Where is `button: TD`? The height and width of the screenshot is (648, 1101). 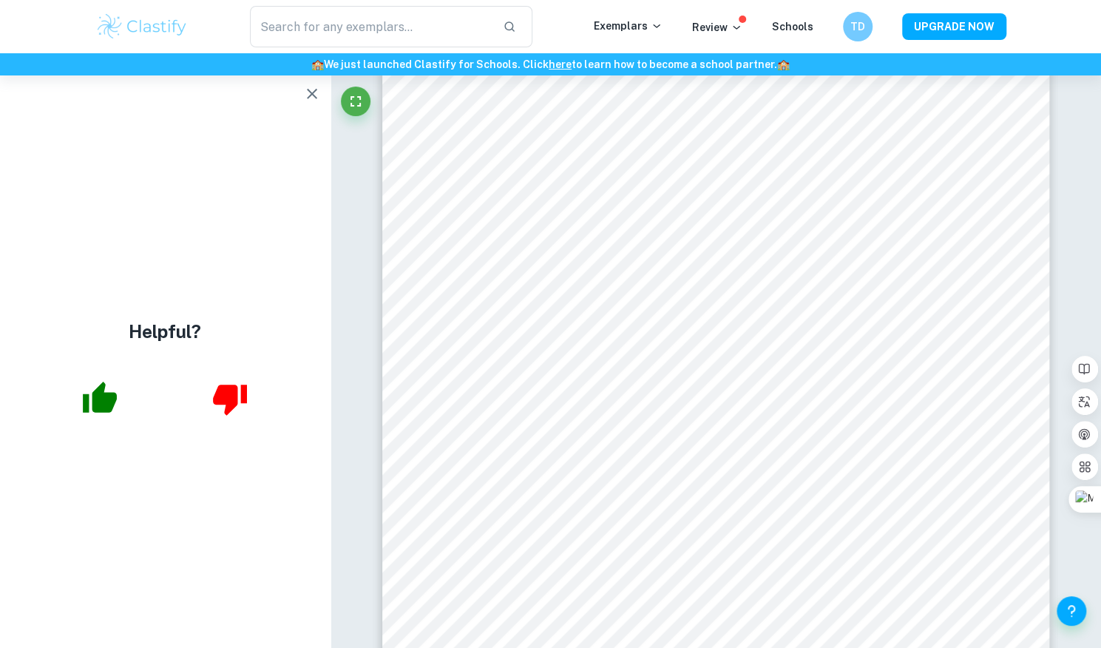
button: TD is located at coordinates (858, 27).